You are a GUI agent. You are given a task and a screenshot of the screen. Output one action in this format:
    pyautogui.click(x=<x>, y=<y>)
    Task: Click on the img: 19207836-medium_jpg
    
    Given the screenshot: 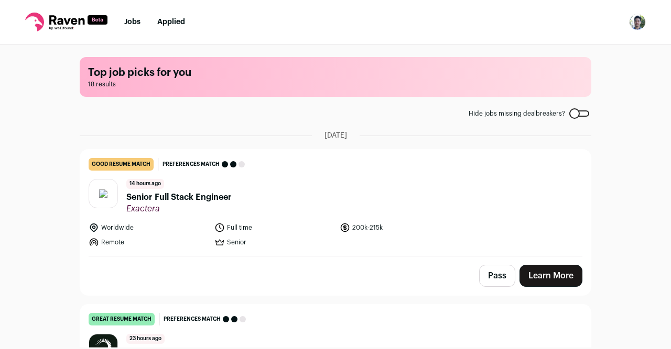 What is the action you would take?
    pyautogui.click(x=637, y=22)
    